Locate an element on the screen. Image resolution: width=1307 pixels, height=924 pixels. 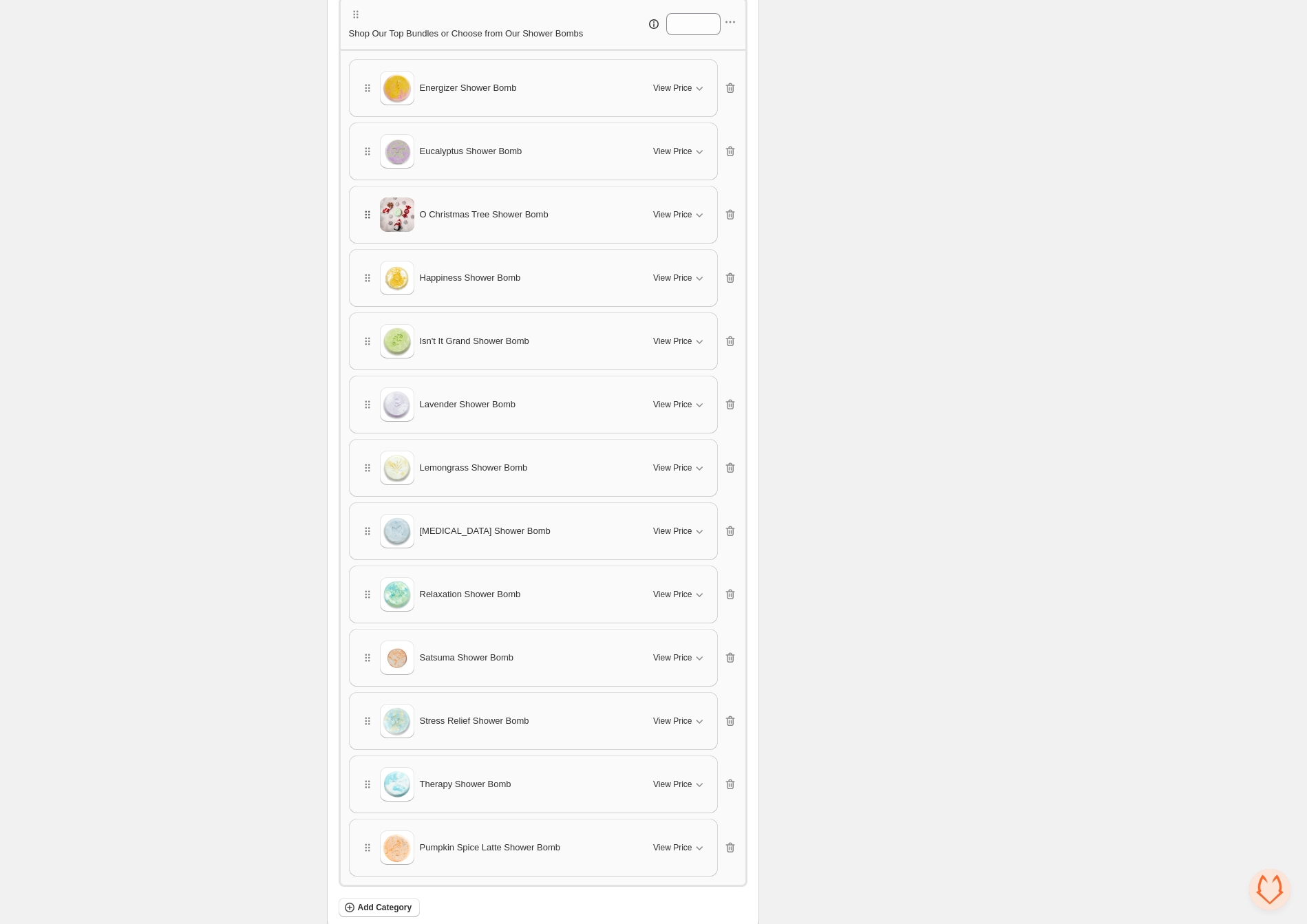
span: Isn't It Grand Shower Bomb is located at coordinates (475, 341).